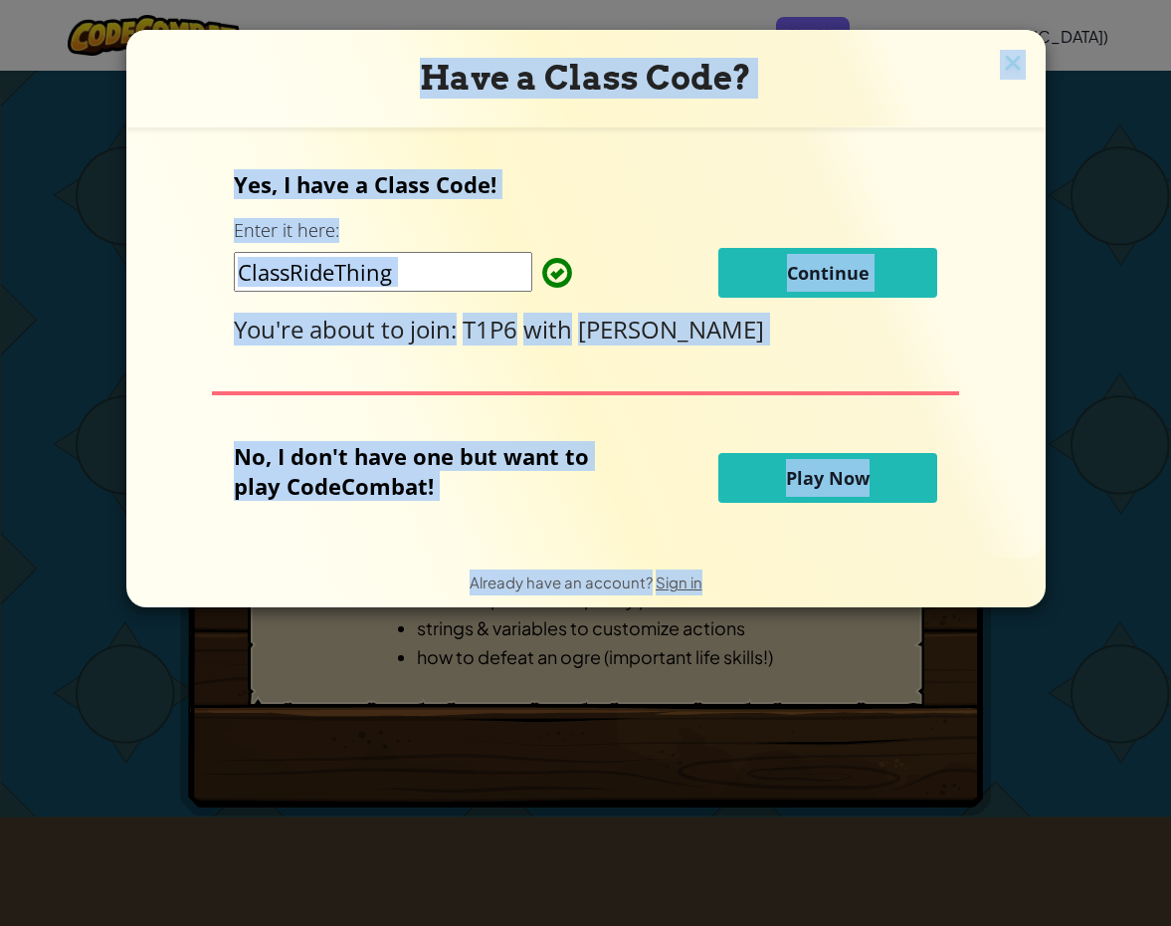  I want to click on p: Yes, I have a Class Code!, so click(585, 184).